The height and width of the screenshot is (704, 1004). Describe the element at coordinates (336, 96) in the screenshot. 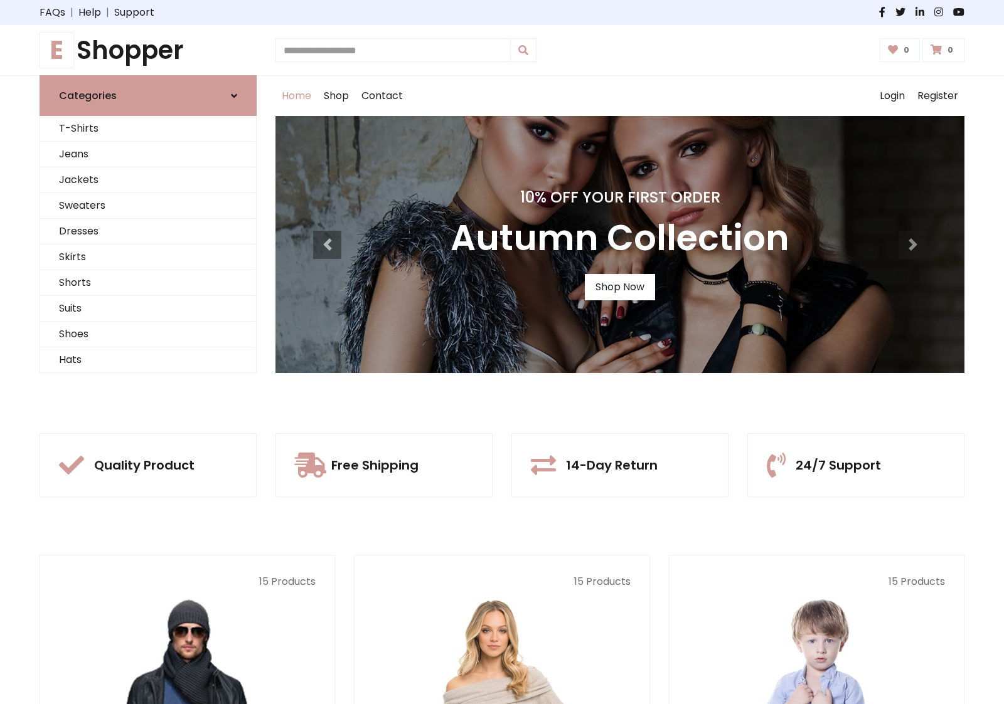

I see `a: Shop` at that location.